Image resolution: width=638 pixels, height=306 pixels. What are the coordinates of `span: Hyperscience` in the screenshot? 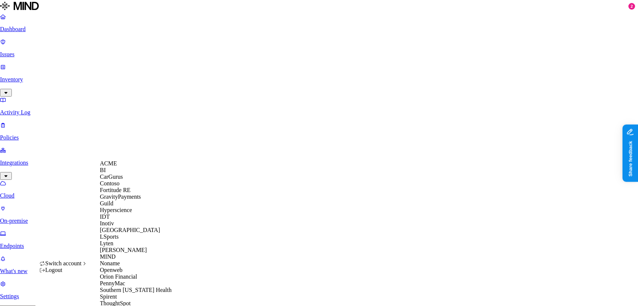 It's located at (116, 209).